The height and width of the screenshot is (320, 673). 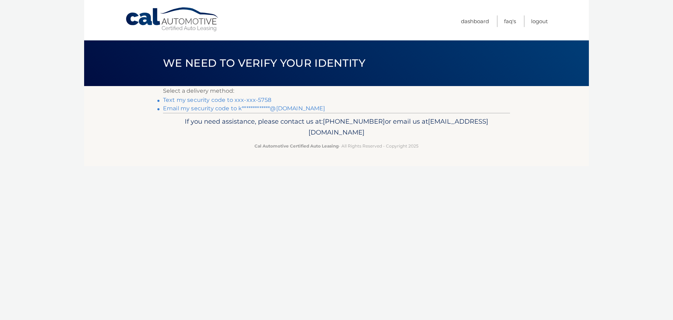 I want to click on p: If you need assistance, please contact us at: or email us at, so click(x=337, y=127).